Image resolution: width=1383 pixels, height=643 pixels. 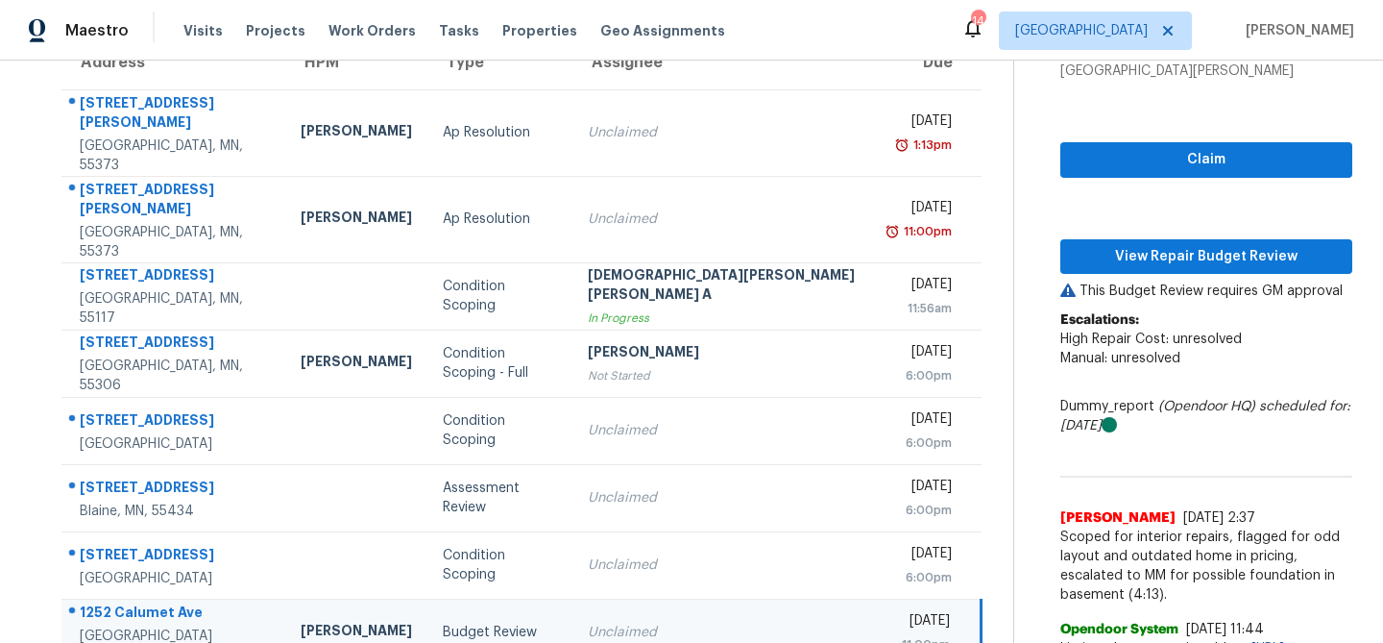 I want to click on div: In Progress, so click(x=724, y=318).